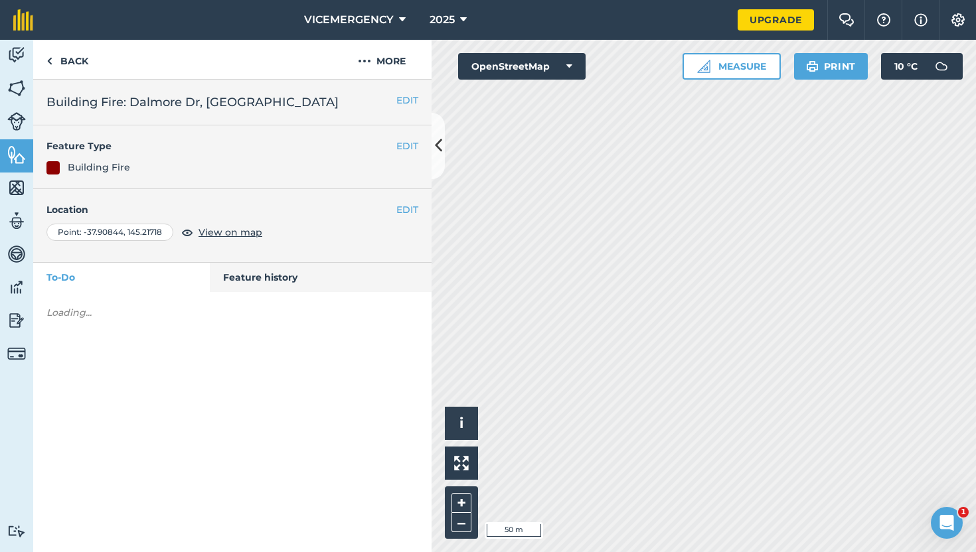 Image resolution: width=976 pixels, height=552 pixels. Describe the element at coordinates (963, 512) in the screenshot. I see `span: 1` at that location.